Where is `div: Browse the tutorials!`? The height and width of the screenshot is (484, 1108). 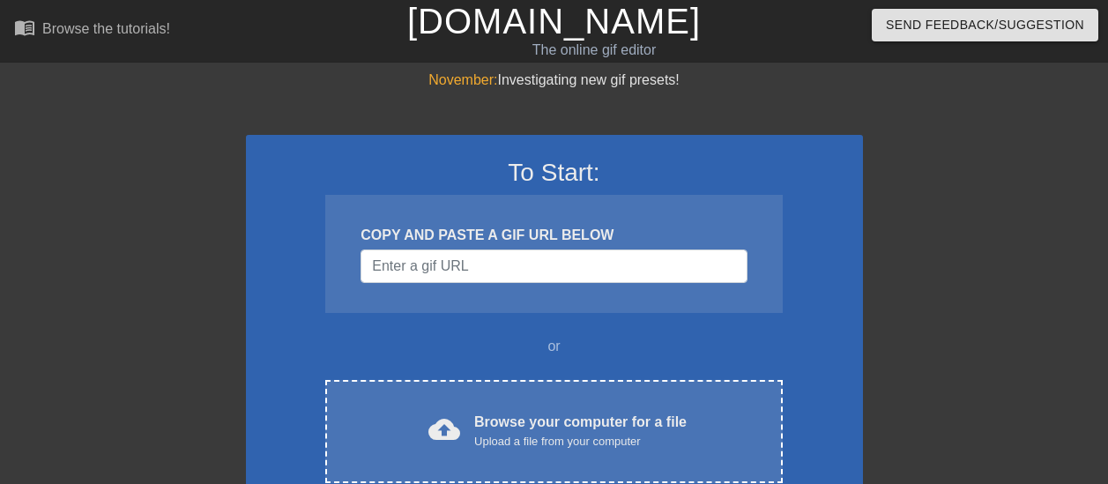 div: Browse the tutorials! is located at coordinates (106, 28).